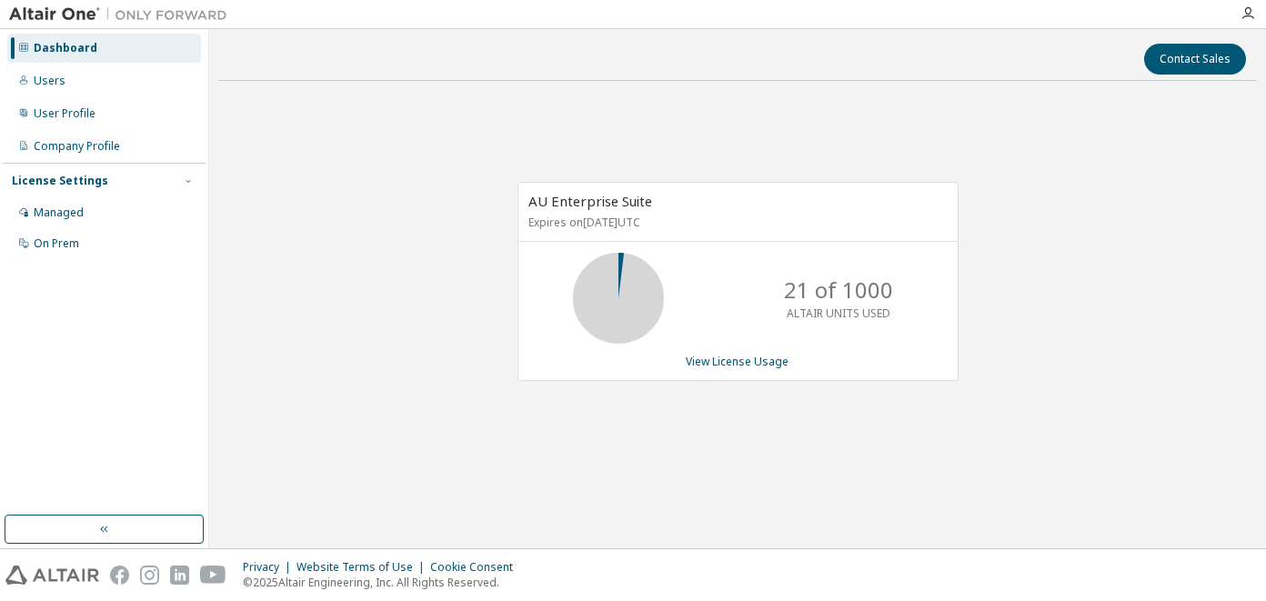  What do you see at coordinates (1195, 59) in the screenshot?
I see `button: Contact Sales` at bounding box center [1195, 59].